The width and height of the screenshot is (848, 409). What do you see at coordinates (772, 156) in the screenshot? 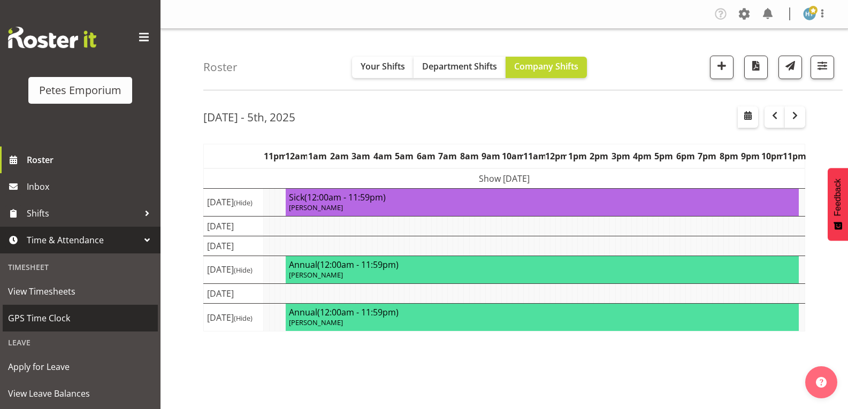
I see `th: 10pm` at bounding box center [772, 156].